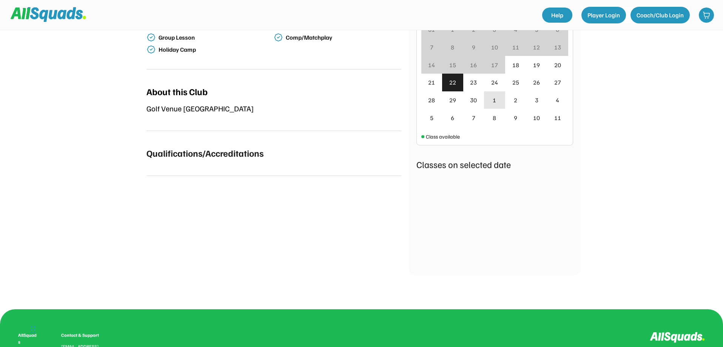 Image resolution: width=723 pixels, height=347 pixels. I want to click on div: 26, so click(537, 82).